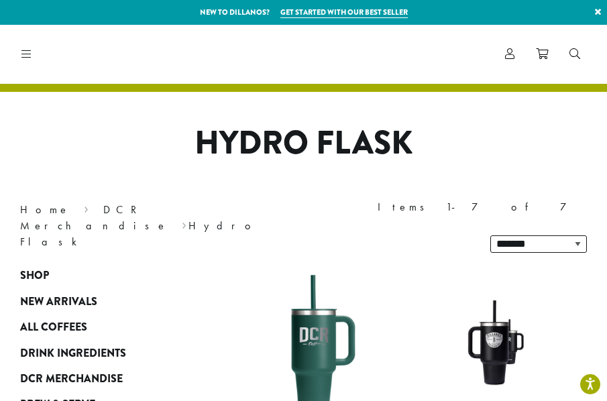 The image size is (607, 401). What do you see at coordinates (101, 327) in the screenshot?
I see `a: All Coffees` at bounding box center [101, 327].